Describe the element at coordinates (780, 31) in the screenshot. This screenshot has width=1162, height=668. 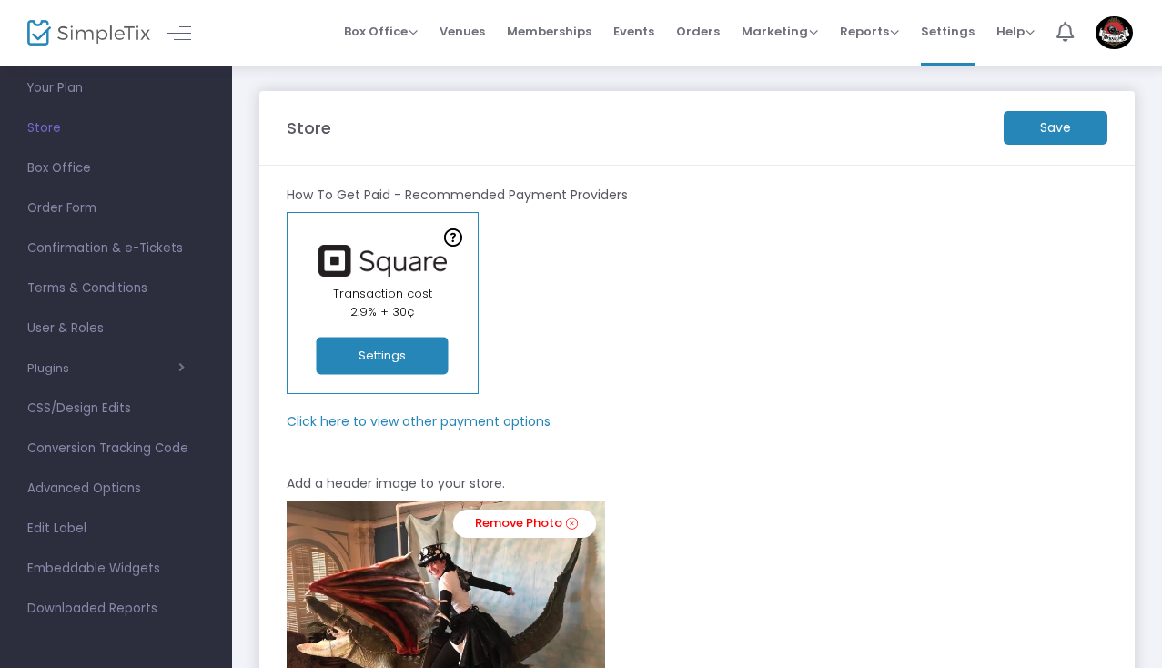
I see `span: Marketing` at that location.